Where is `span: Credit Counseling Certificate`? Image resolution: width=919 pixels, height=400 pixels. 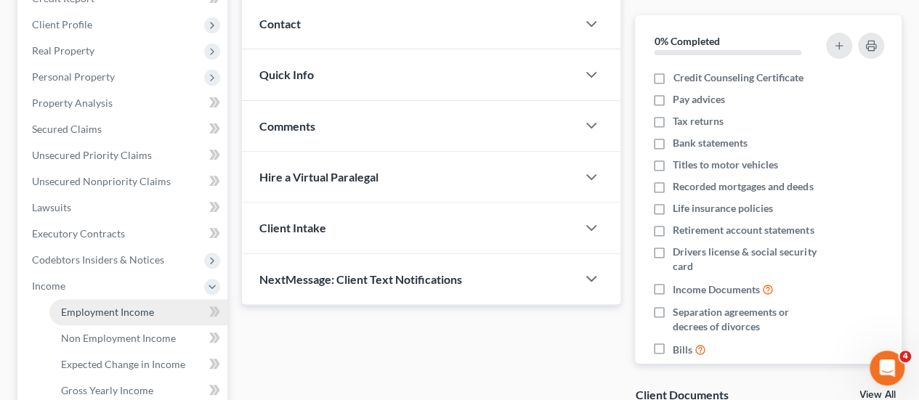
span: Credit Counseling Certificate is located at coordinates (737, 78).